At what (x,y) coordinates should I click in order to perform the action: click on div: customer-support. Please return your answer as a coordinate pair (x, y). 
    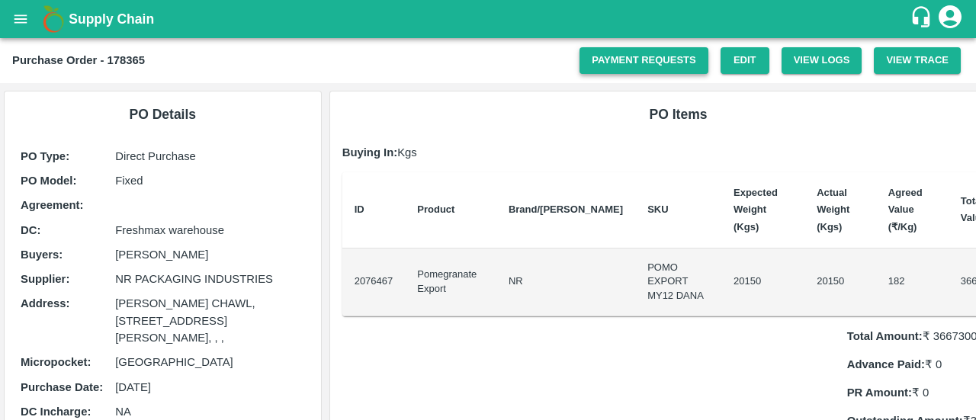
    Looking at the image, I should click on (923, 19).